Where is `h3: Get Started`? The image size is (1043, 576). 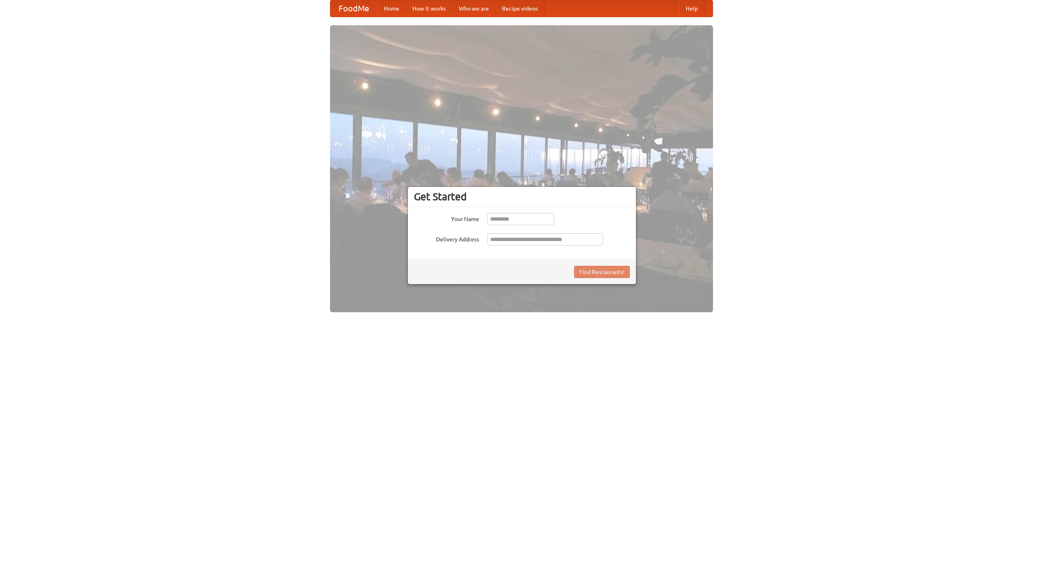 h3: Get Started is located at coordinates (522, 197).